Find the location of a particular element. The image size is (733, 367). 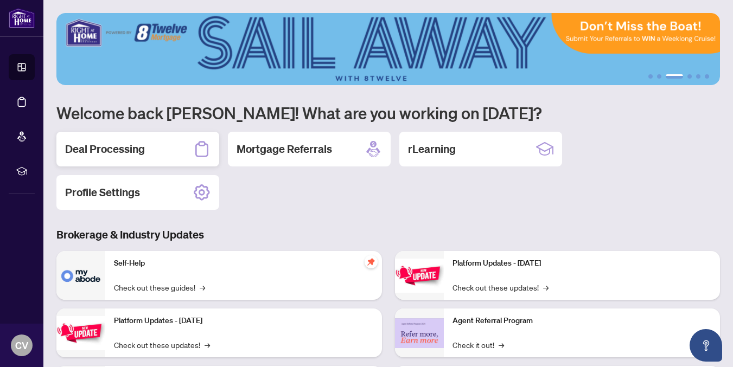

span: pushpin is located at coordinates (371, 262).